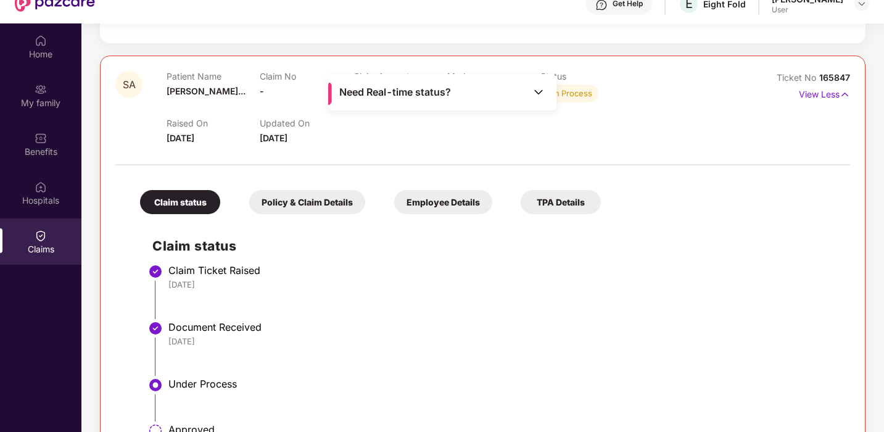 The width and height of the screenshot is (884, 432). I want to click on div: Under Process, so click(502, 384).